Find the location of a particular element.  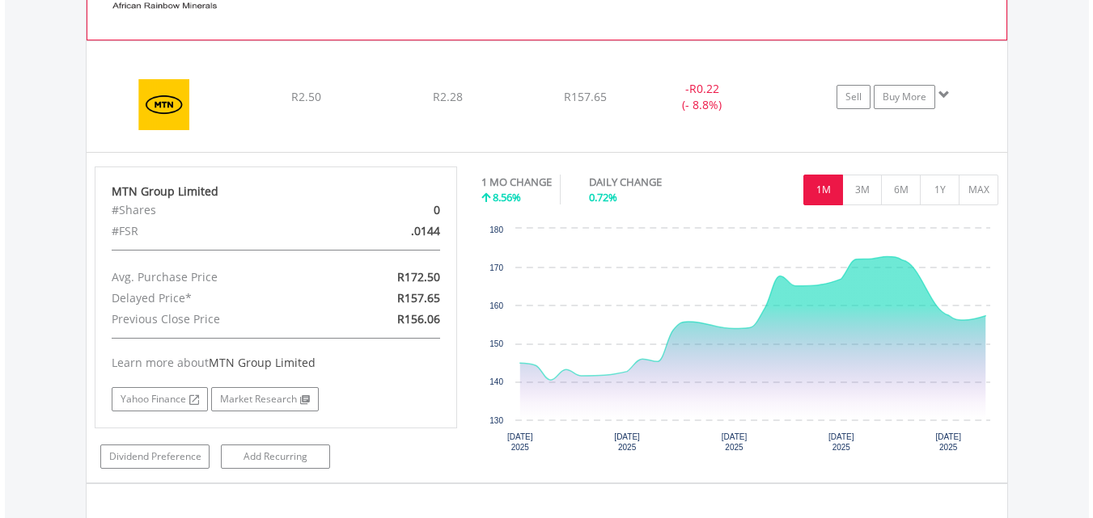

a: Add Recurring is located at coordinates (275, 457).